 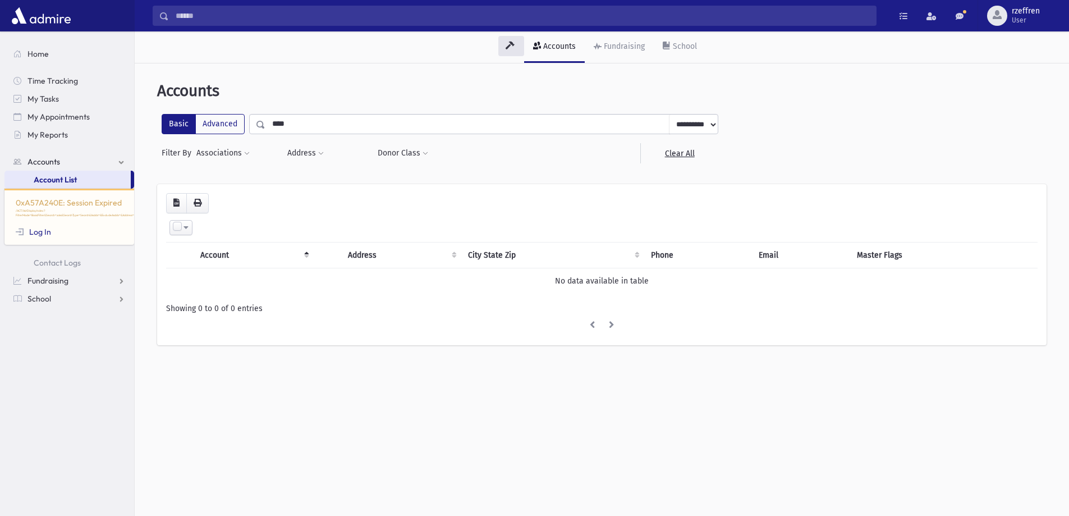 I want to click on img: AdmirePro, so click(x=41, y=16).